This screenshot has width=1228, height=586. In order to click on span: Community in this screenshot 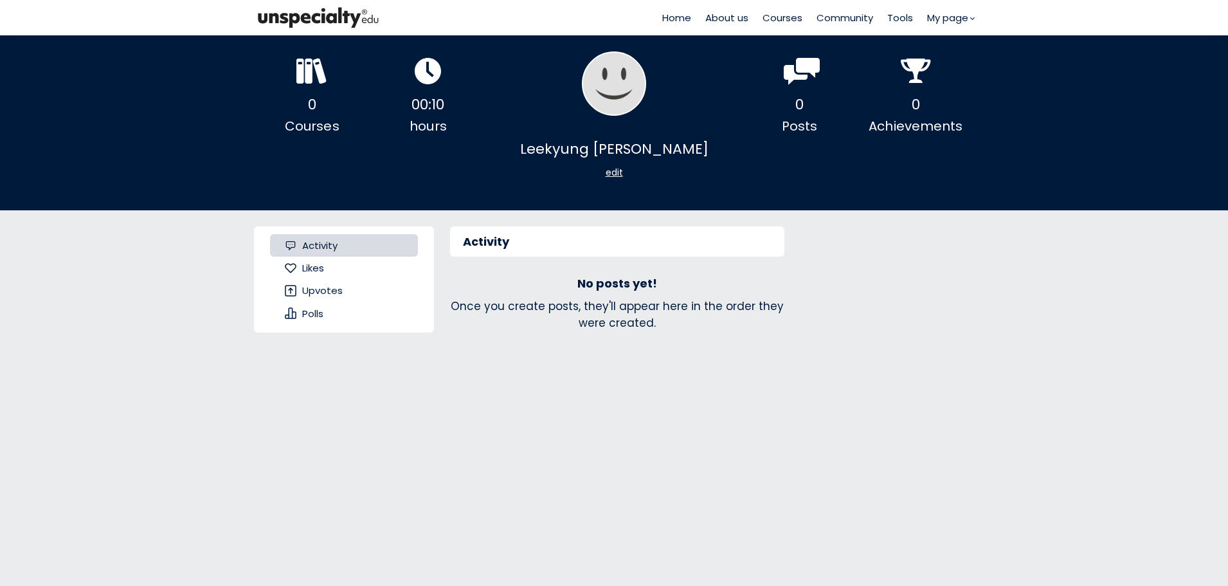, I will do `click(845, 17)`.